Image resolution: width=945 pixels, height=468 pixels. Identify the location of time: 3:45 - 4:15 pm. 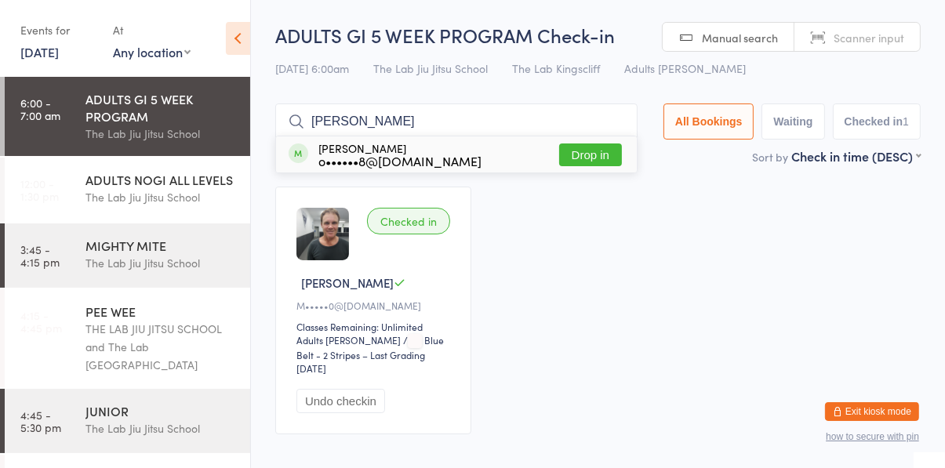
(40, 256).